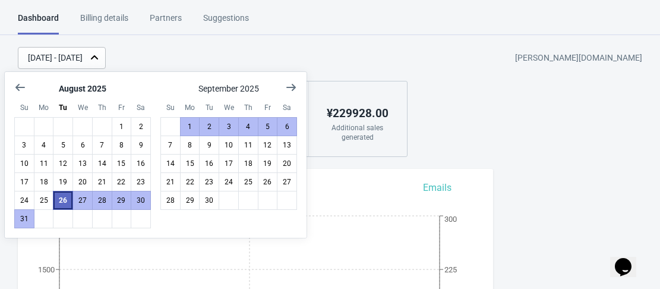  I want to click on button: September 13 2025, so click(287, 145).